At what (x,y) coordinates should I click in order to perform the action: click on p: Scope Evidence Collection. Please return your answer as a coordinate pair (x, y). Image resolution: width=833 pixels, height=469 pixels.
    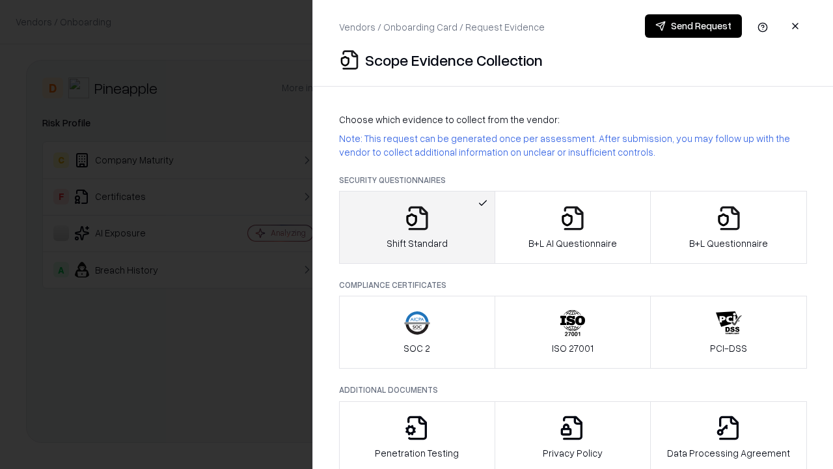
    Looking at the image, I should click on (454, 60).